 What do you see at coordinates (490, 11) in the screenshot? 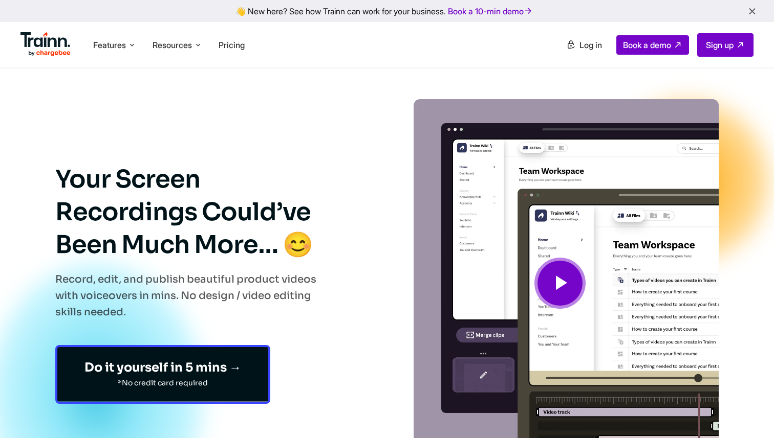
I see `a: Book a 10-min demo` at bounding box center [490, 11].